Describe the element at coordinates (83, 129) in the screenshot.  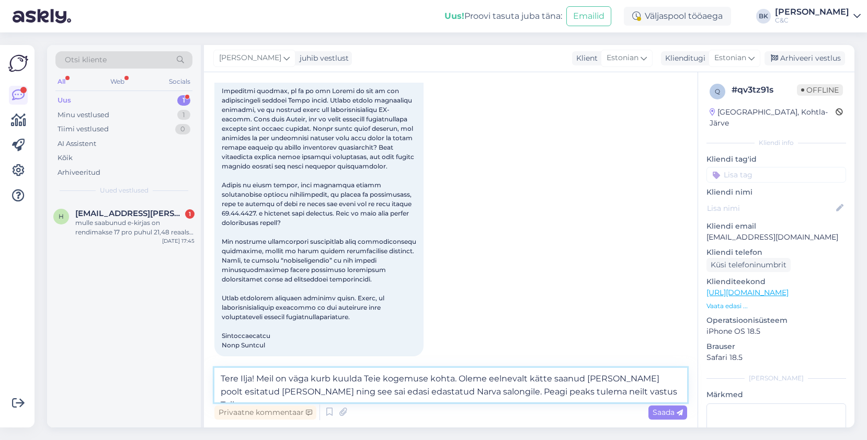
I see `div: Tiimi vestlused` at that location.